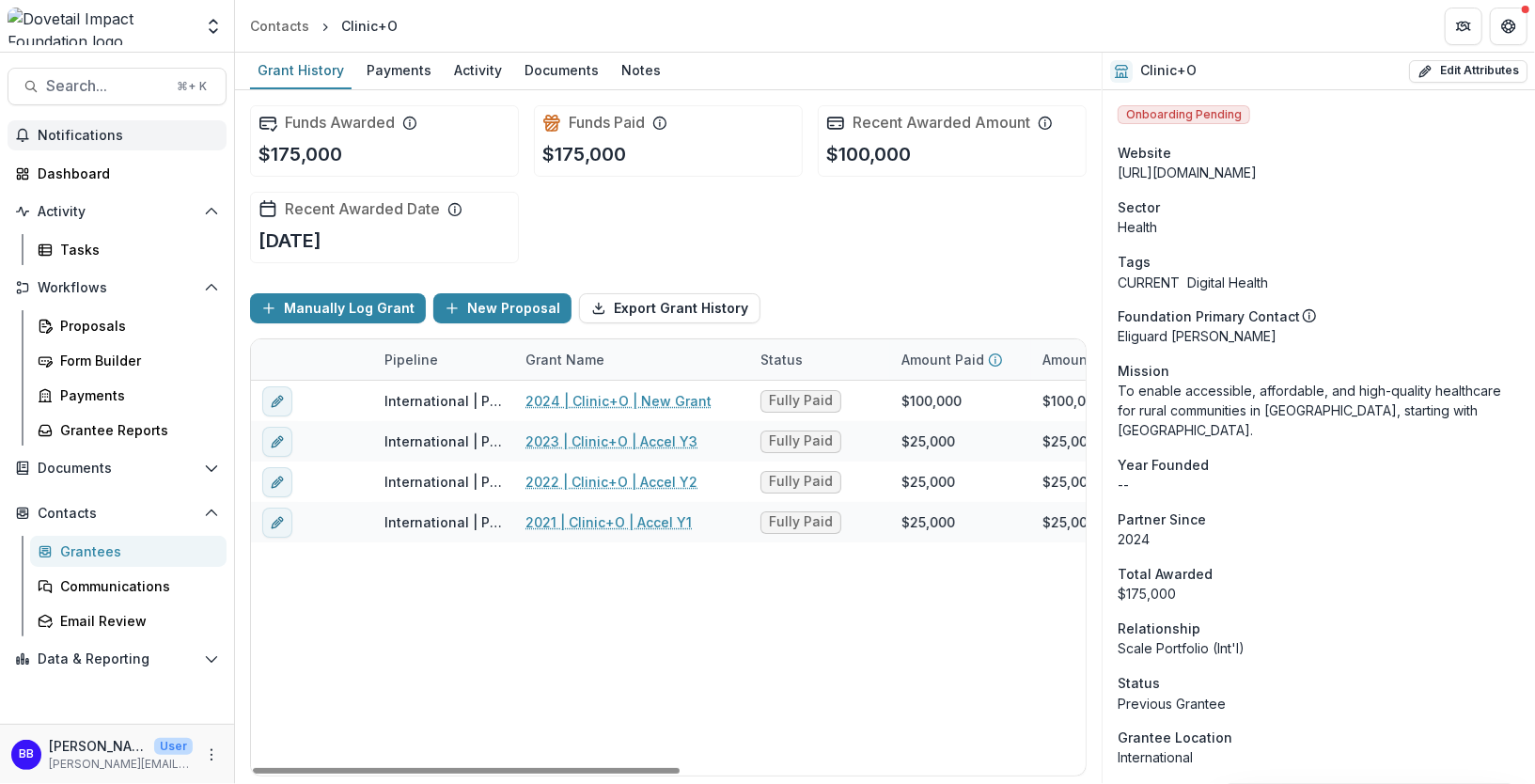 The height and width of the screenshot is (784, 1535). Describe the element at coordinates (632, 359) in the screenshot. I see `div: Grant Name` at that location.